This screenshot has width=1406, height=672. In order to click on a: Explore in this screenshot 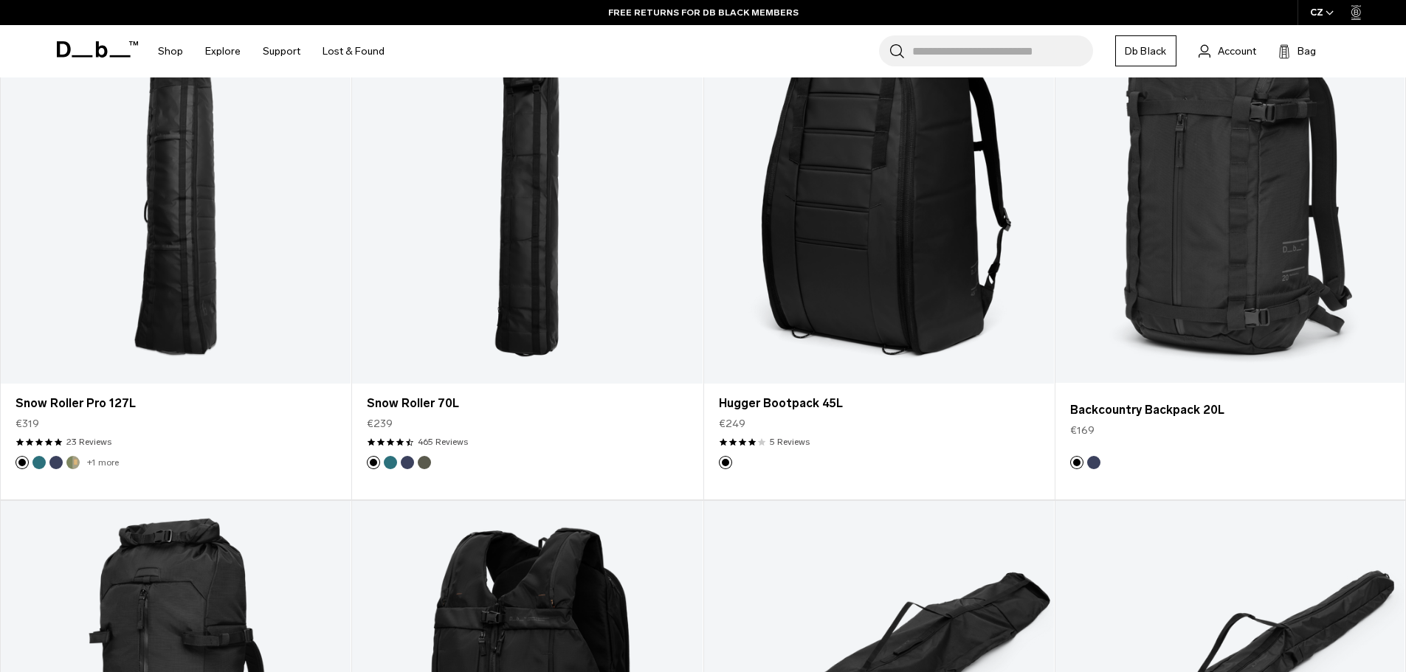, I will do `click(223, 51)`.